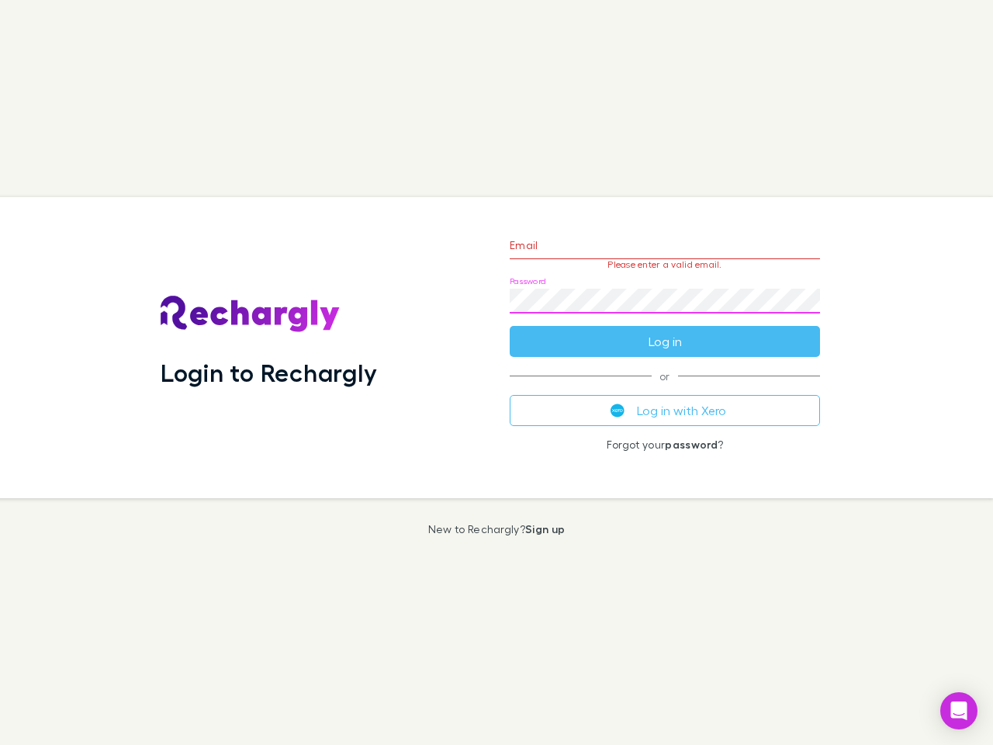  I want to click on p: Please enter a valid email., so click(665, 265).